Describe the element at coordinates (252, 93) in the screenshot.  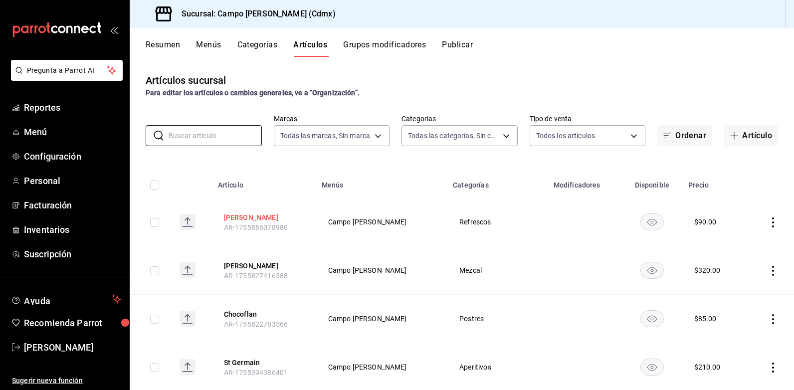
I see `strong: Para editar los artículos o cambios generales, ve a “Organización”.` at that location.